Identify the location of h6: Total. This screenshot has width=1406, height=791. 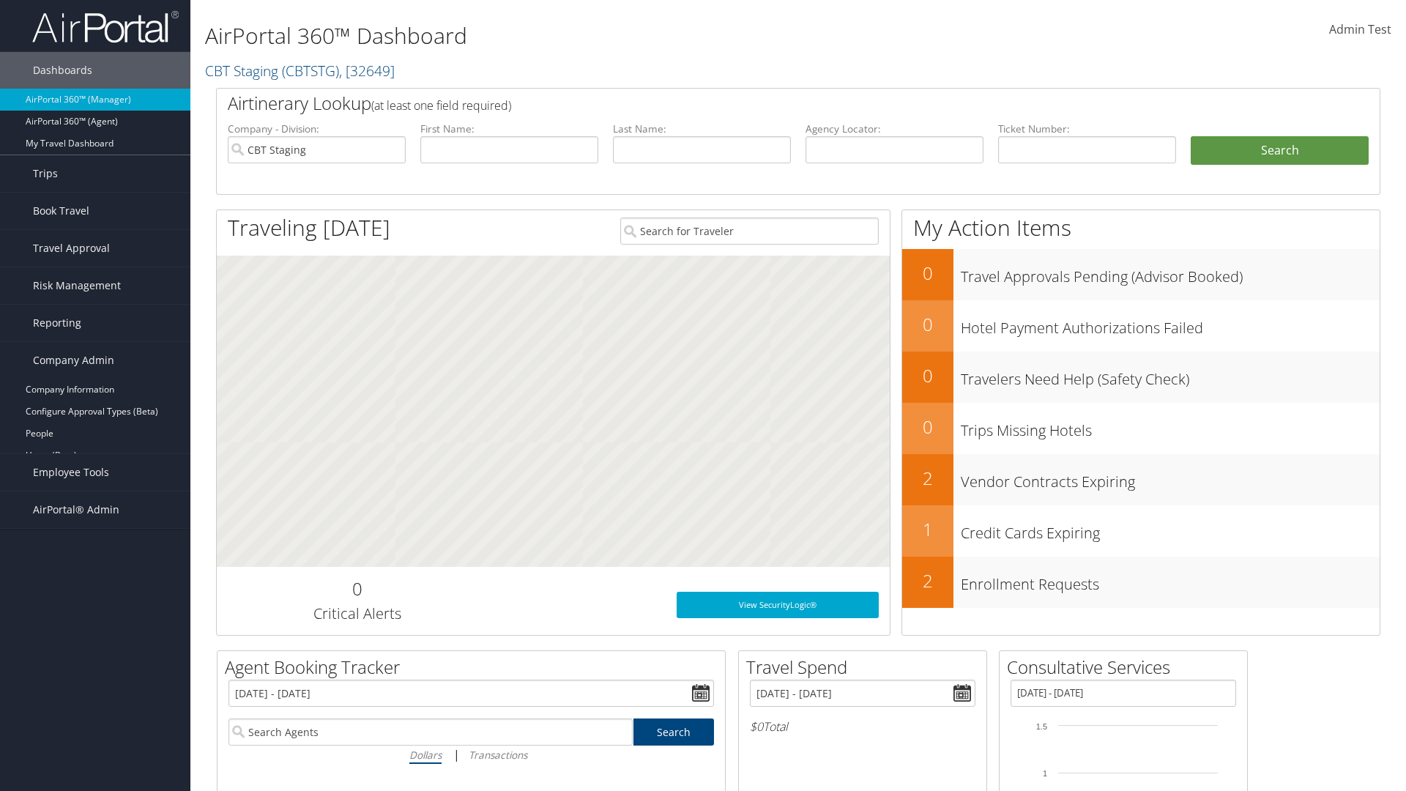
(863, 727).